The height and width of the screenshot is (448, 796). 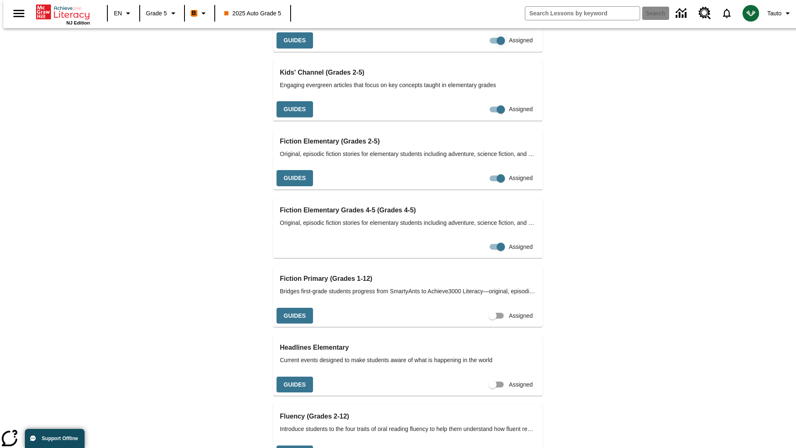 I want to click on input: search field, so click(x=583, y=13).